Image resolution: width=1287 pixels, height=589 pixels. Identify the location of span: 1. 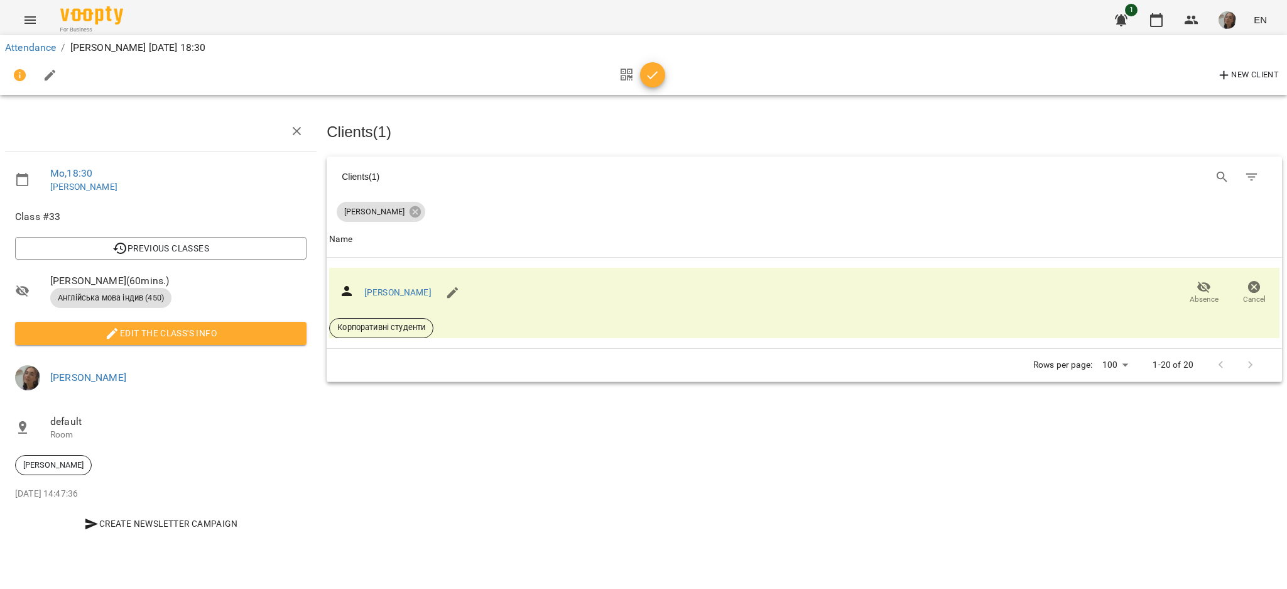
(1131, 10).